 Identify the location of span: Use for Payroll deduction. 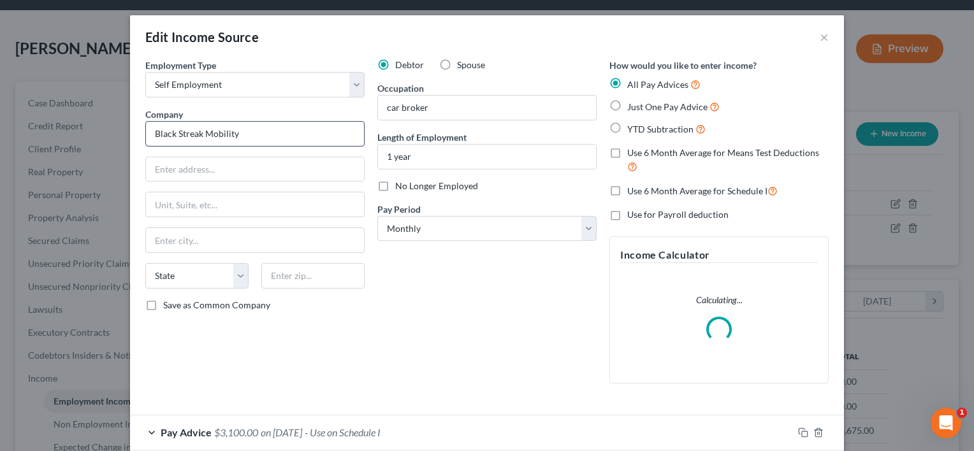
(677, 214).